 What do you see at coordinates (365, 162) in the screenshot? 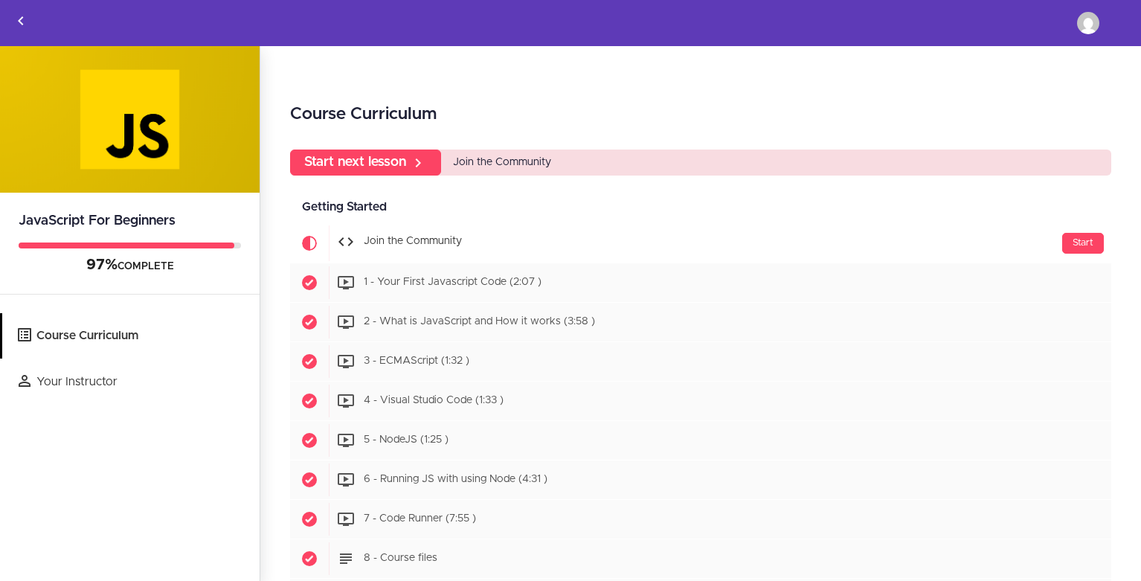
I see `a: Start next lesson` at bounding box center [365, 162].